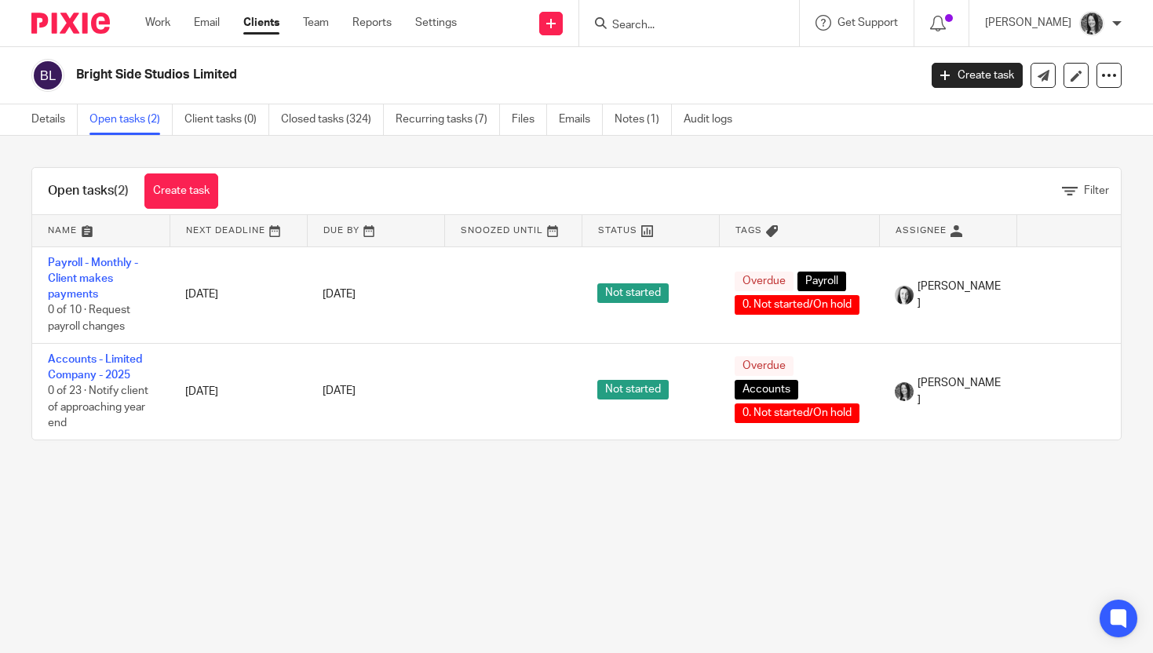  Describe the element at coordinates (207, 23) in the screenshot. I see `a: Email` at that location.